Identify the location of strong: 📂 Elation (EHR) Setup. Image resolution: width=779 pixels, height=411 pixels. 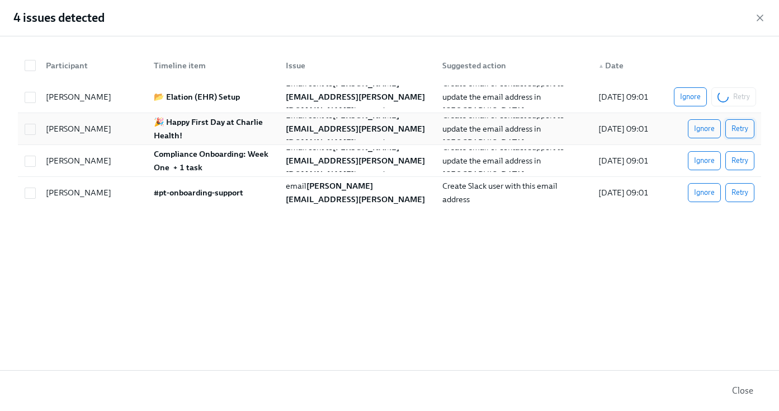
(197, 97).